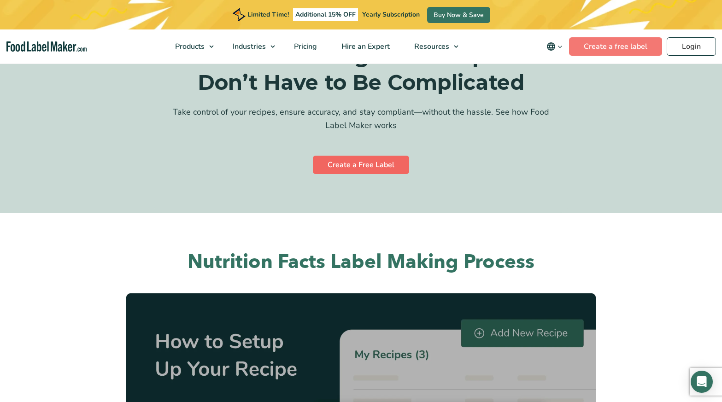  What do you see at coordinates (361, 69) in the screenshot?
I see `h3: Nutrition Labeling and Compliance Don’t Have to Be Complicated` at bounding box center [361, 69].